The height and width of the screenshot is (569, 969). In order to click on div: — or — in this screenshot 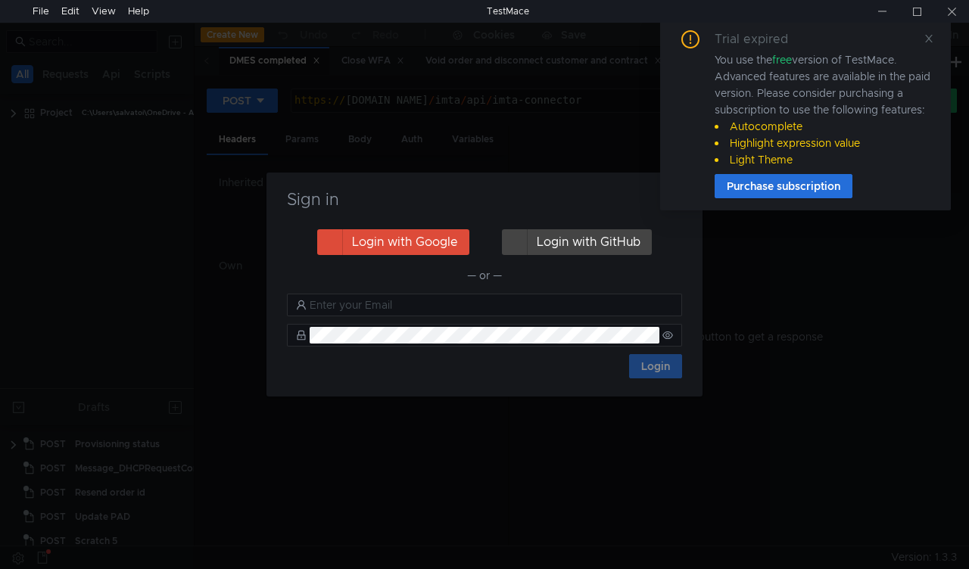, I will do `click(484, 276)`.